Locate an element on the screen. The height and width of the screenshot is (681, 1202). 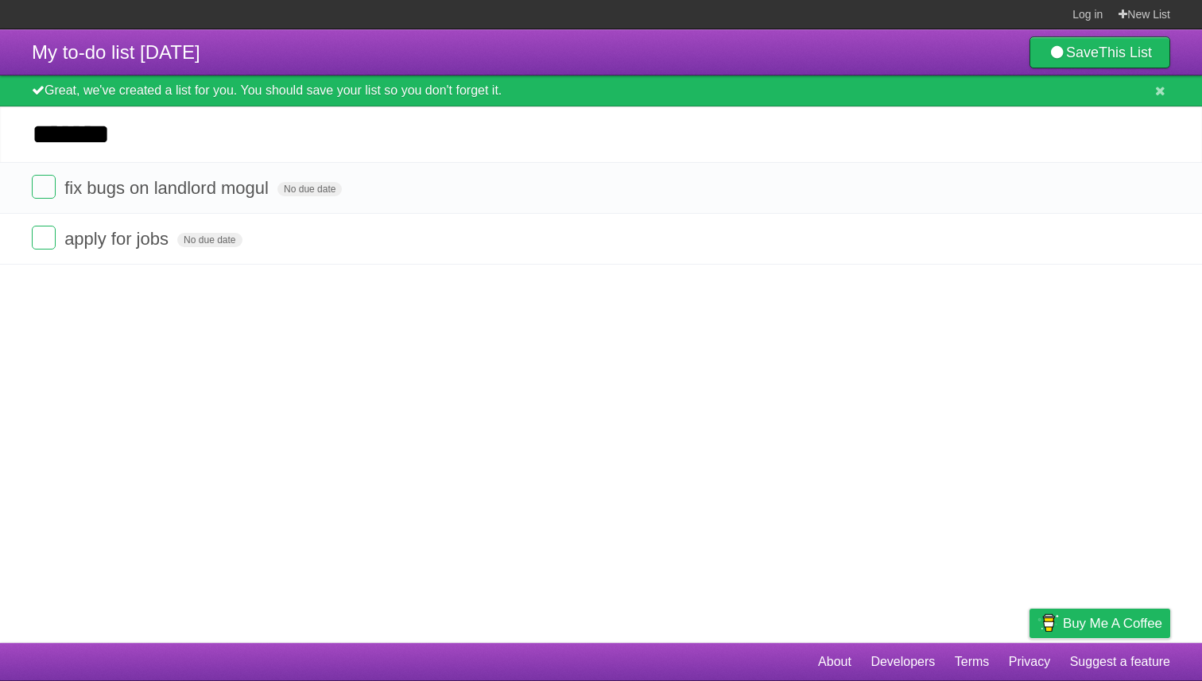
span: Buy me a coffee is located at coordinates (1112, 623).